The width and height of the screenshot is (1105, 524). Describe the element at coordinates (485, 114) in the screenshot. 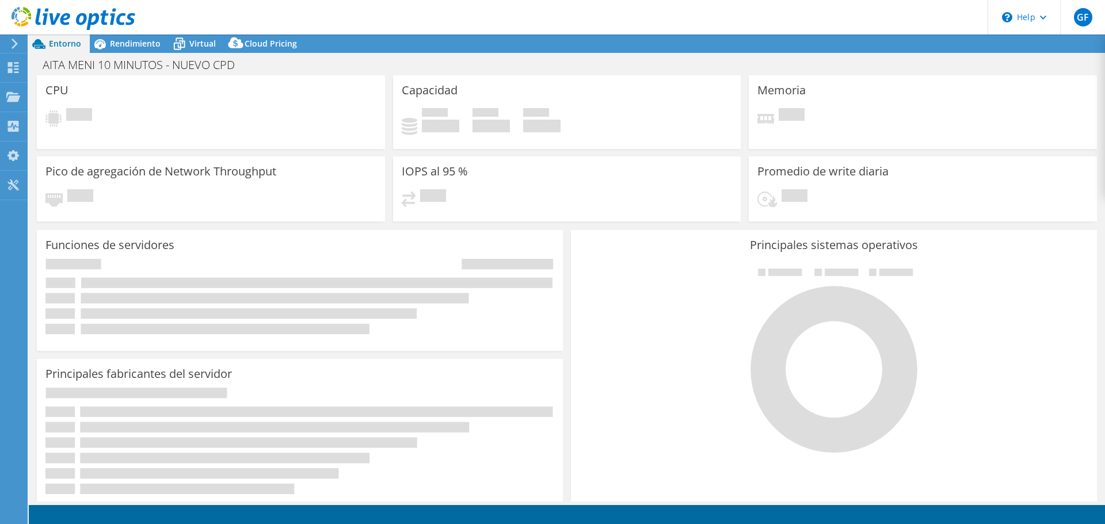

I see `span: Libre` at that location.